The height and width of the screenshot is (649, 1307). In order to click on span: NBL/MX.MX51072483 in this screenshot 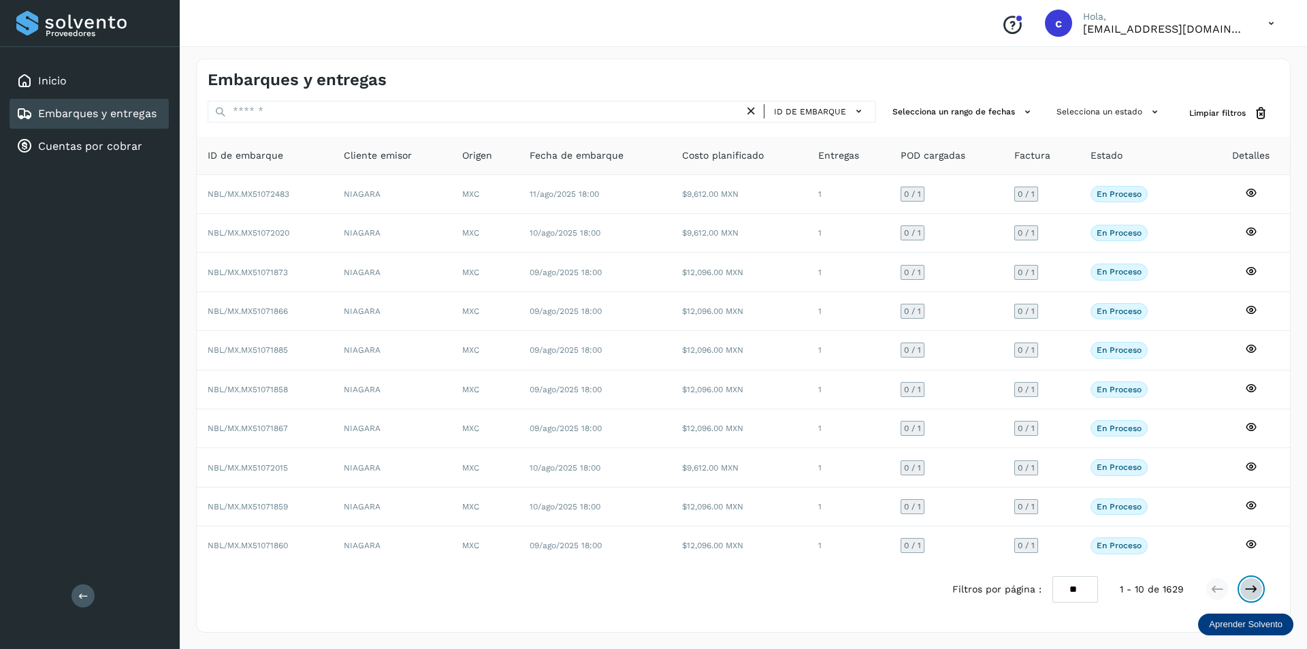, I will do `click(248, 194)`.